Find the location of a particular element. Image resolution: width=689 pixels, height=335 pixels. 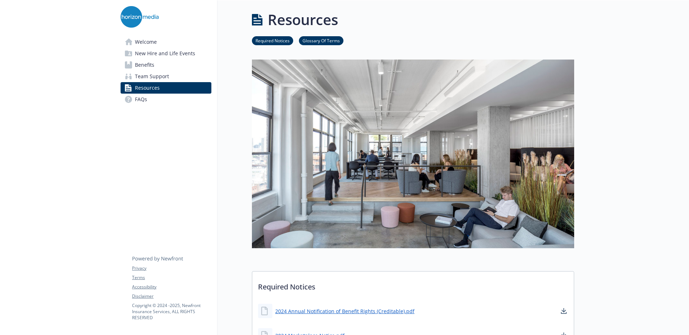

a: 2024 Annual Notification of Benefit Rights (Creditable).pdf is located at coordinates (345, 311).